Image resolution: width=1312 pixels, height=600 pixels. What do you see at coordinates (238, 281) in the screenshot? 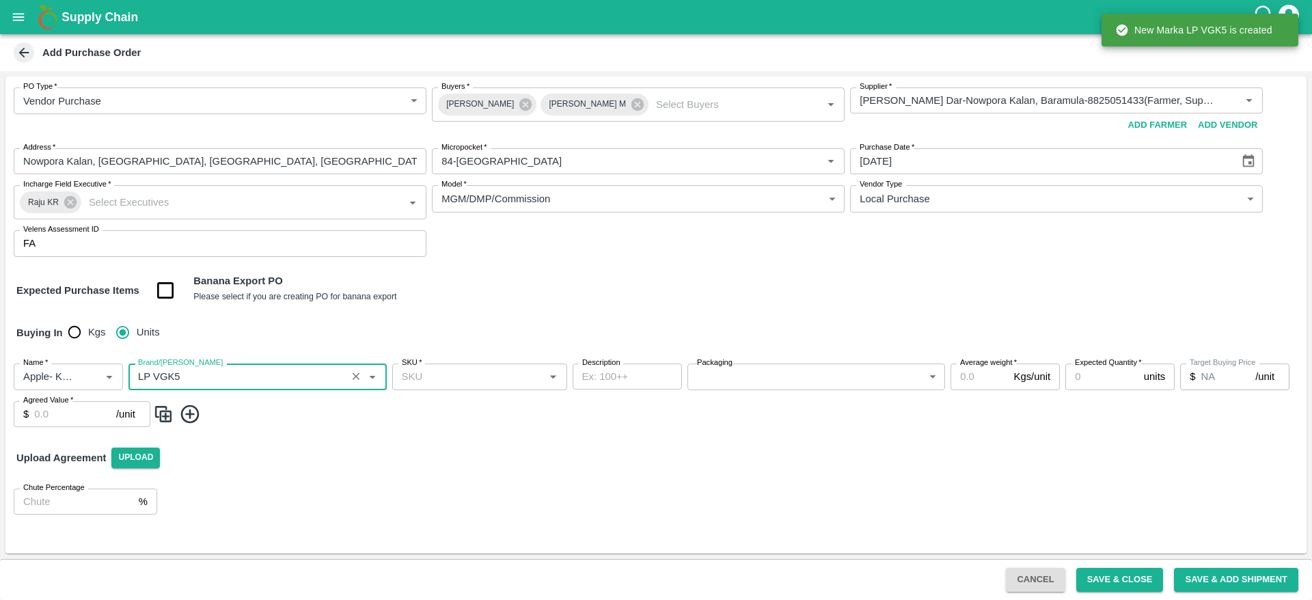
I see `b: Banana Export PO` at bounding box center [238, 281].